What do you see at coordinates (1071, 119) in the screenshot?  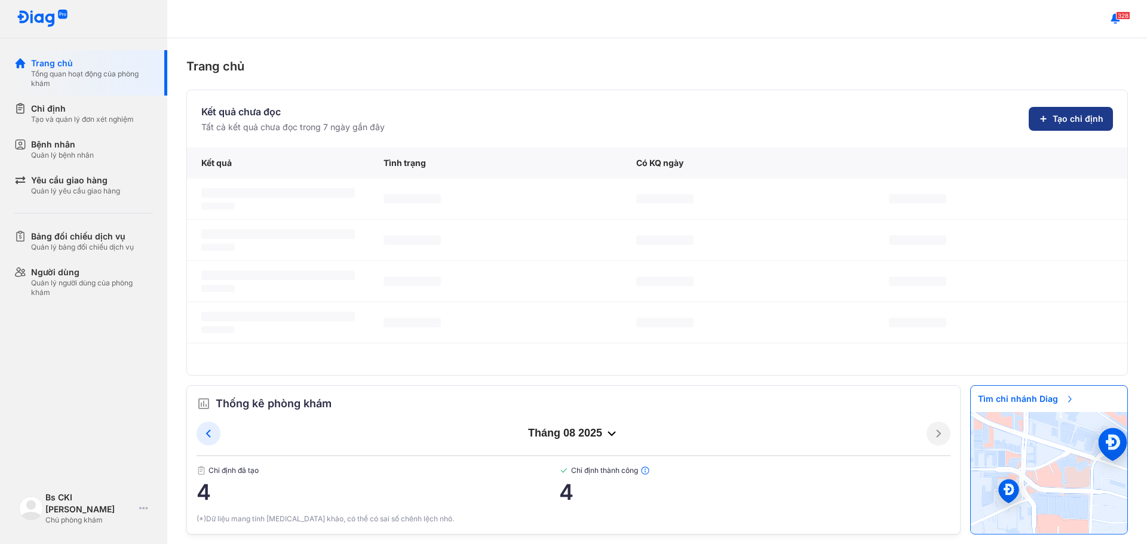 I see `button: Tạo chỉ định` at bounding box center [1071, 119].